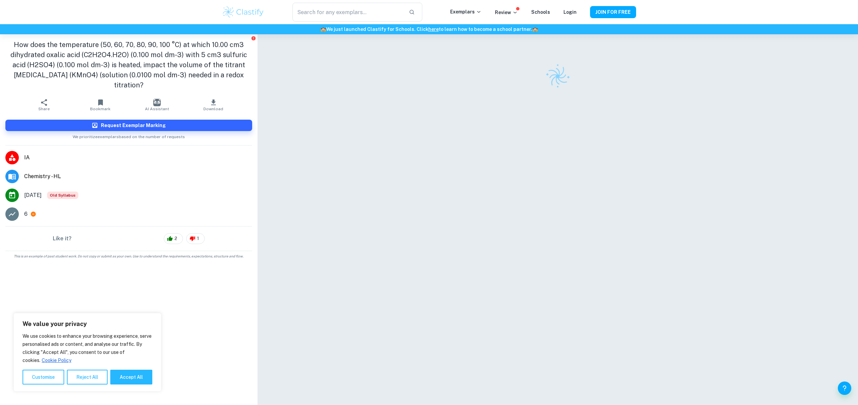 Image resolution: width=858 pixels, height=405 pixels. What do you see at coordinates (243, 12) in the screenshot?
I see `a: Clastify logo` at bounding box center [243, 12].